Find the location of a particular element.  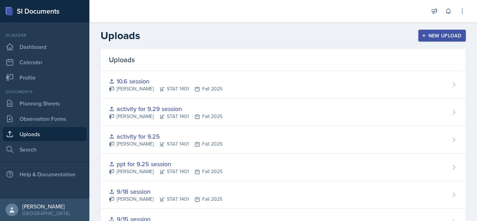

div: Documents is located at coordinates (45, 92).